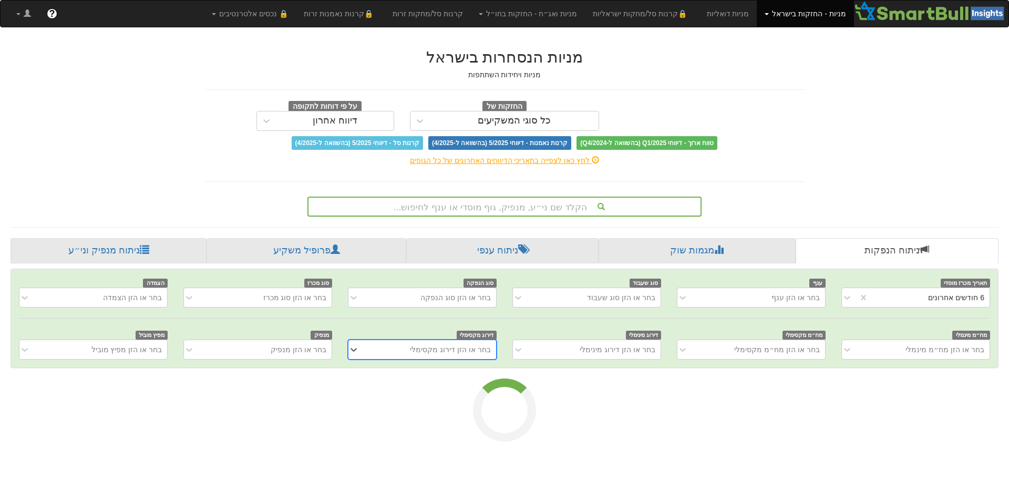 This screenshot has height=501, width=1009. Describe the element at coordinates (319, 283) in the screenshot. I see `span: סוג מכרז` at that location.